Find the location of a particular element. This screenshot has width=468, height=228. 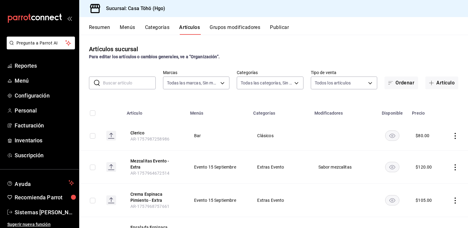

span: Sugerir nueva función is located at coordinates (41, 224).